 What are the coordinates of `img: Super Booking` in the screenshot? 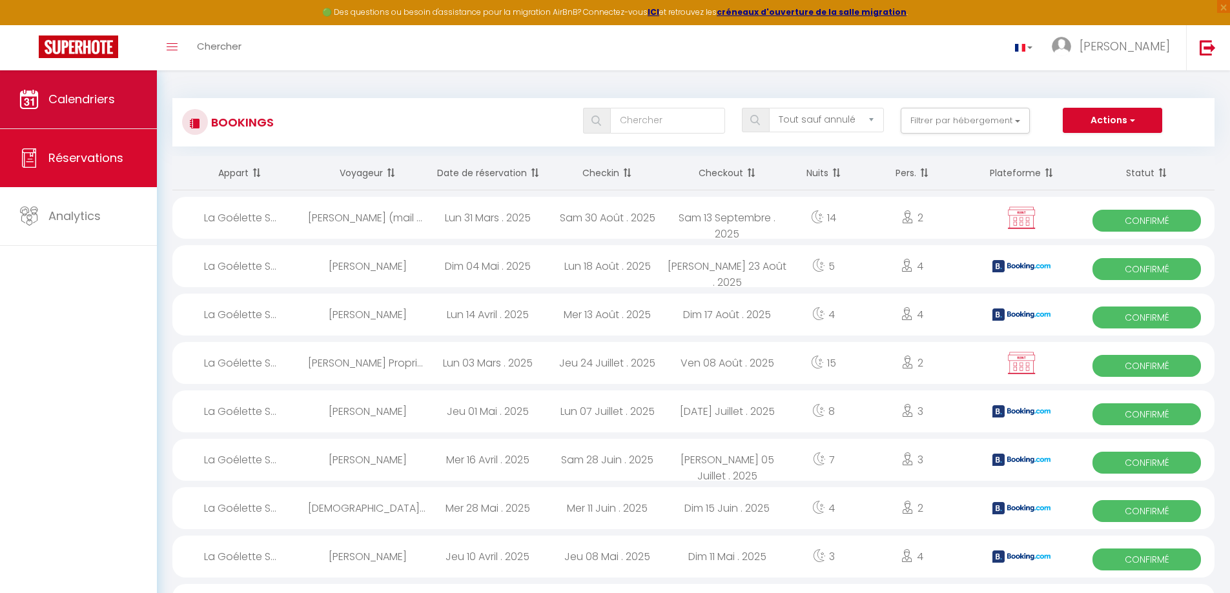 It's located at (78, 46).